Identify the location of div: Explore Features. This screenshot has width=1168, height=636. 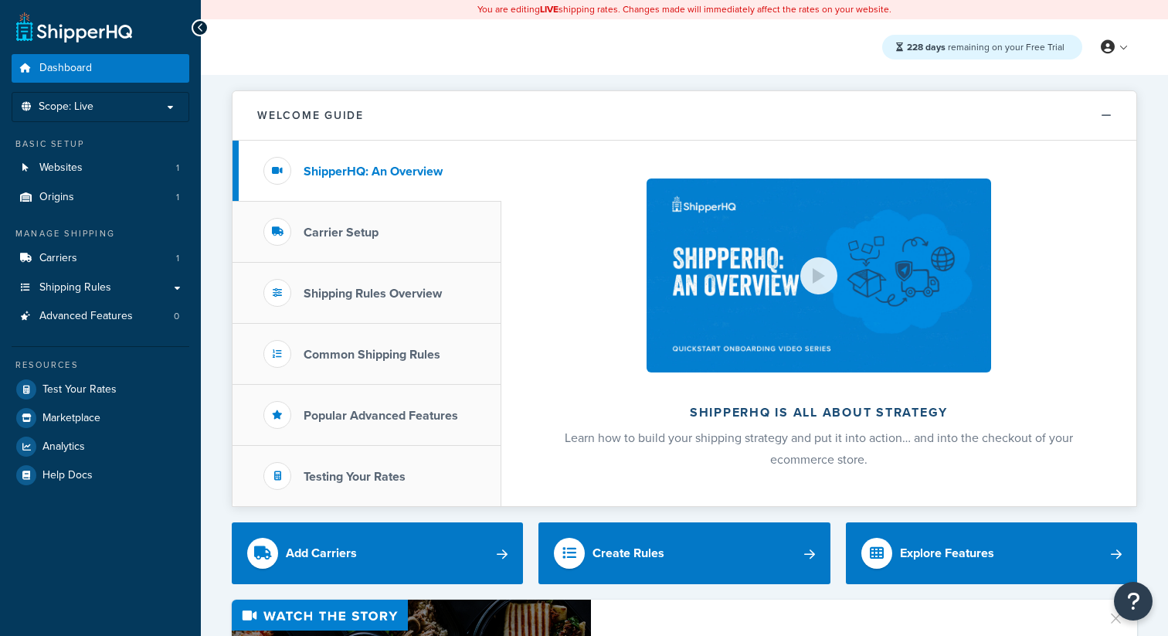
(947, 553).